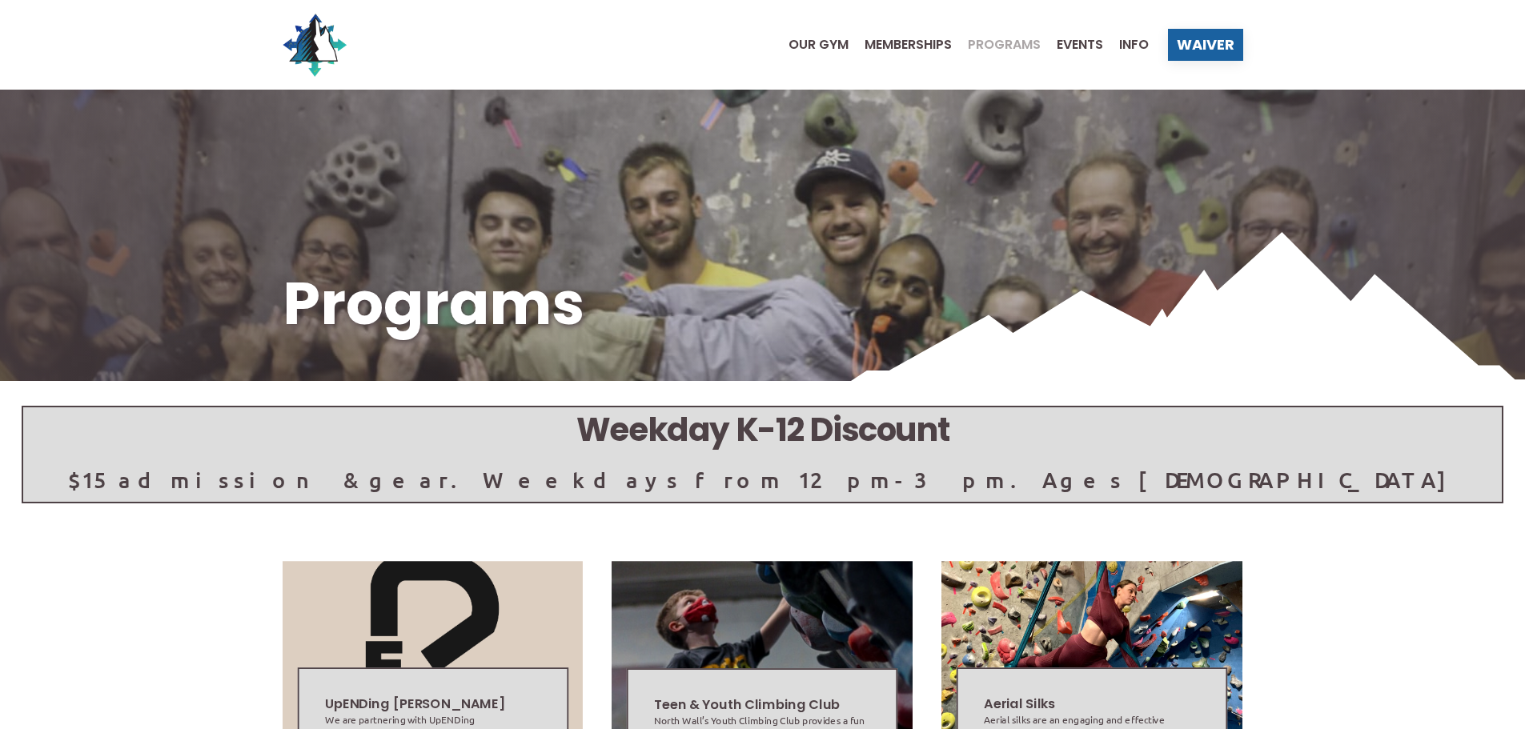  What do you see at coordinates (818, 45) in the screenshot?
I see `span: Our Gym` at bounding box center [818, 45].